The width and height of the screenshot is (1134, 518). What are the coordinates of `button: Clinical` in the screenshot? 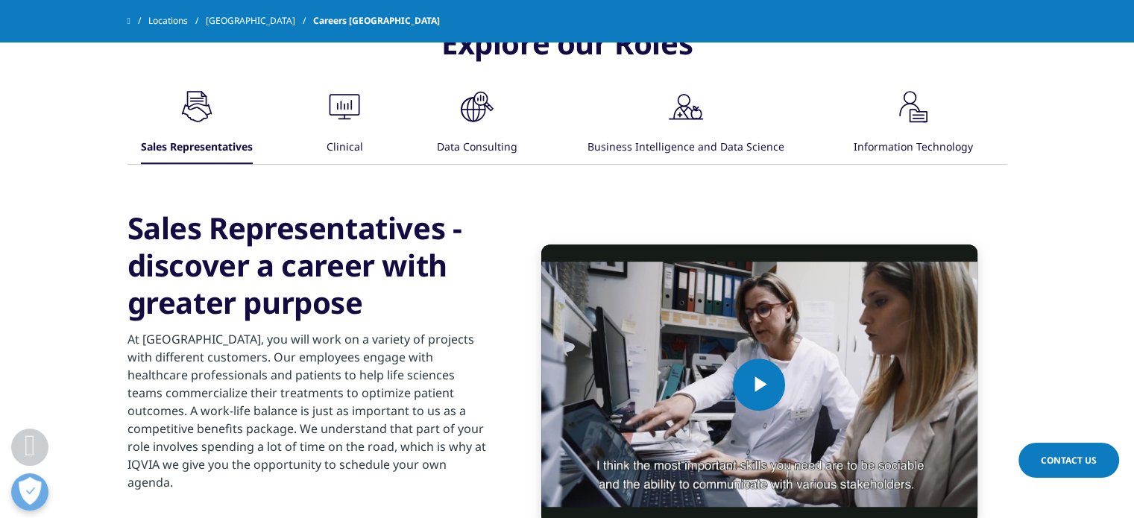 It's located at (343, 124).